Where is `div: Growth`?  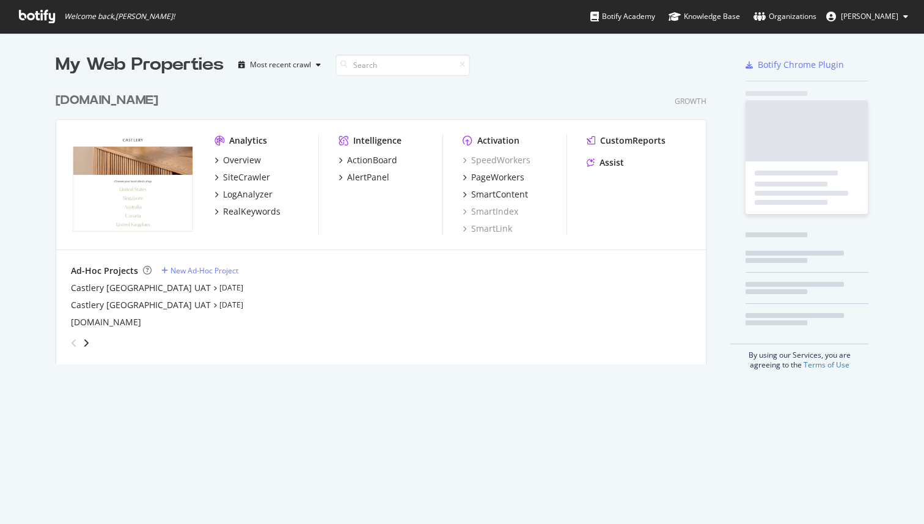
div: Growth is located at coordinates (691, 101).